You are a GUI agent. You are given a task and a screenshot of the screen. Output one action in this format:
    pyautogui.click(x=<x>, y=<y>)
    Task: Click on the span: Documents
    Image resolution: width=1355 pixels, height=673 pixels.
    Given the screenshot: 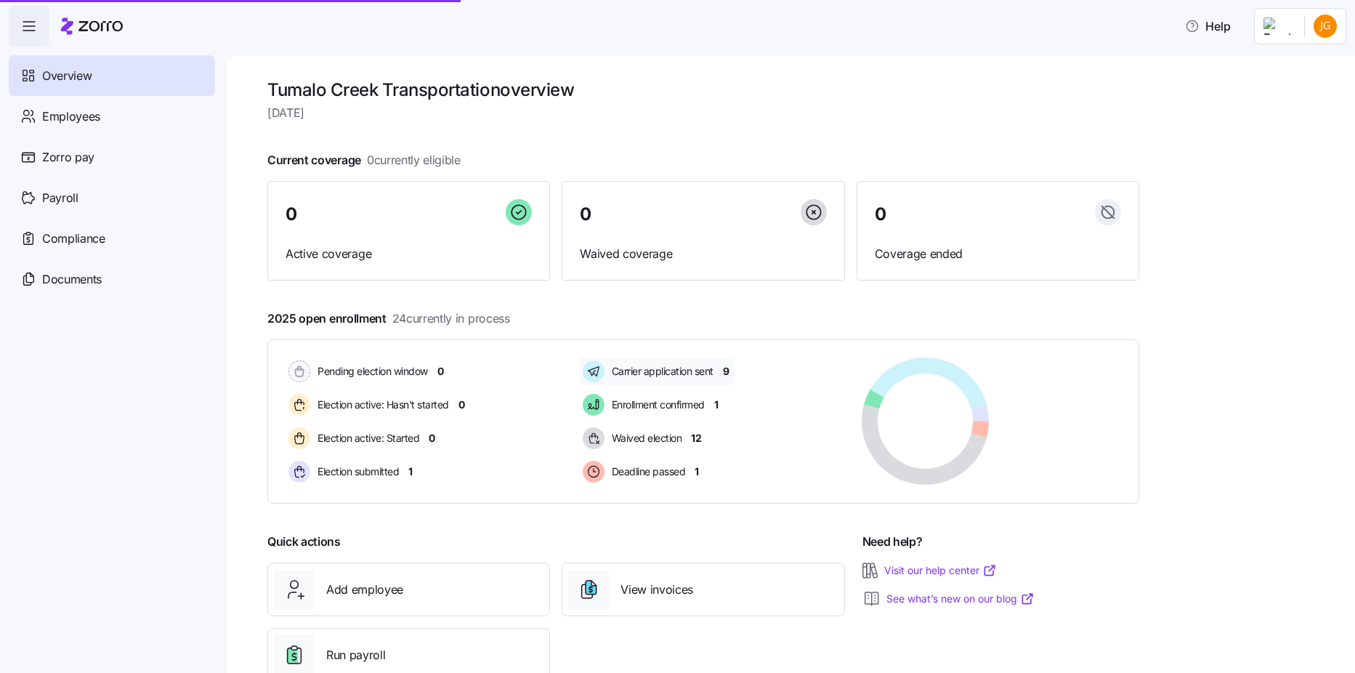 What is the action you would take?
    pyautogui.click(x=72, y=279)
    